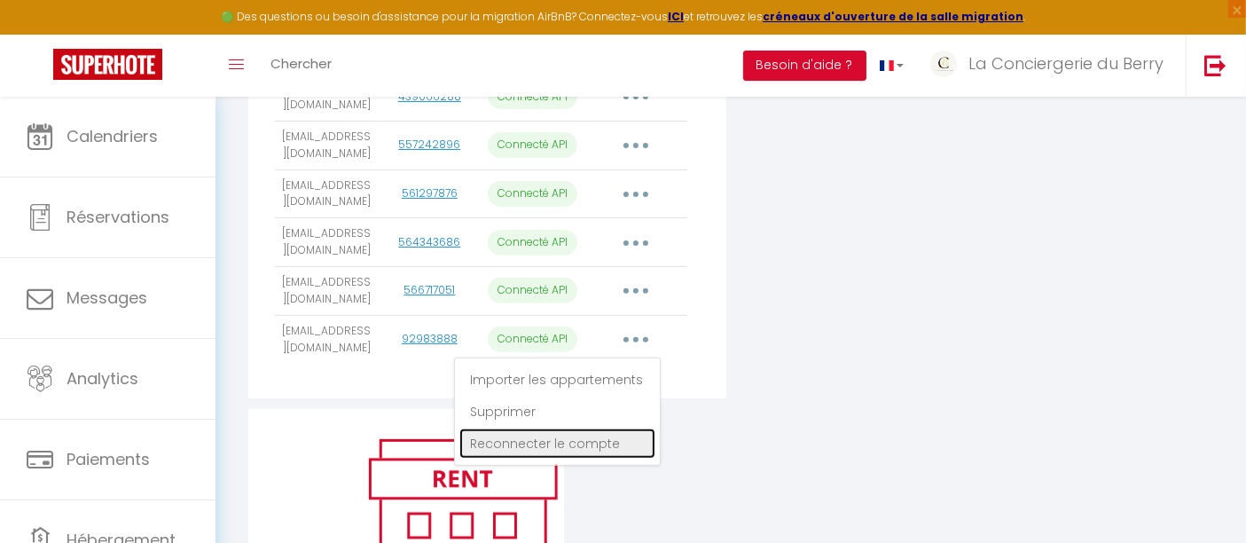  What do you see at coordinates (108, 459) in the screenshot?
I see `span: Paiements` at bounding box center [108, 459].